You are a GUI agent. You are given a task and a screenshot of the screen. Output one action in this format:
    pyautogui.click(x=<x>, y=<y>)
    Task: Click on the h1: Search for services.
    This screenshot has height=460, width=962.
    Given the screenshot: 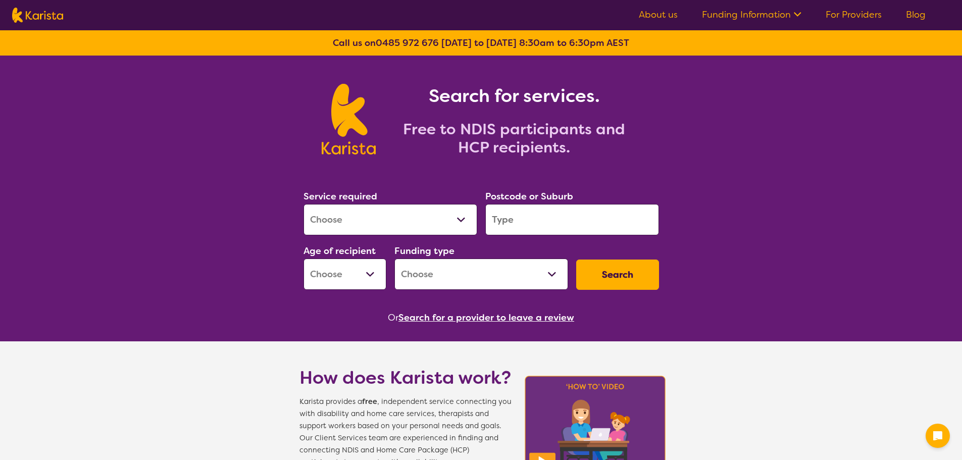 What is the action you would take?
    pyautogui.click(x=514, y=96)
    